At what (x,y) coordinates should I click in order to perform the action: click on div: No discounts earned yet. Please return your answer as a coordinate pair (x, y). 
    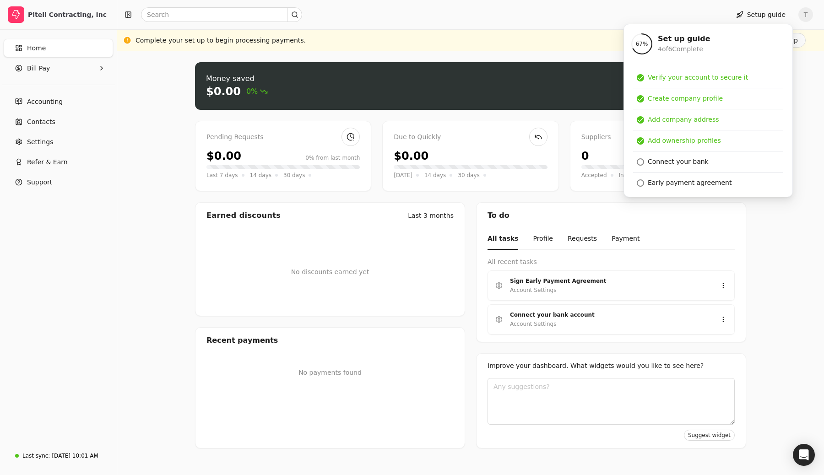
    Looking at the image, I should click on (330, 272).